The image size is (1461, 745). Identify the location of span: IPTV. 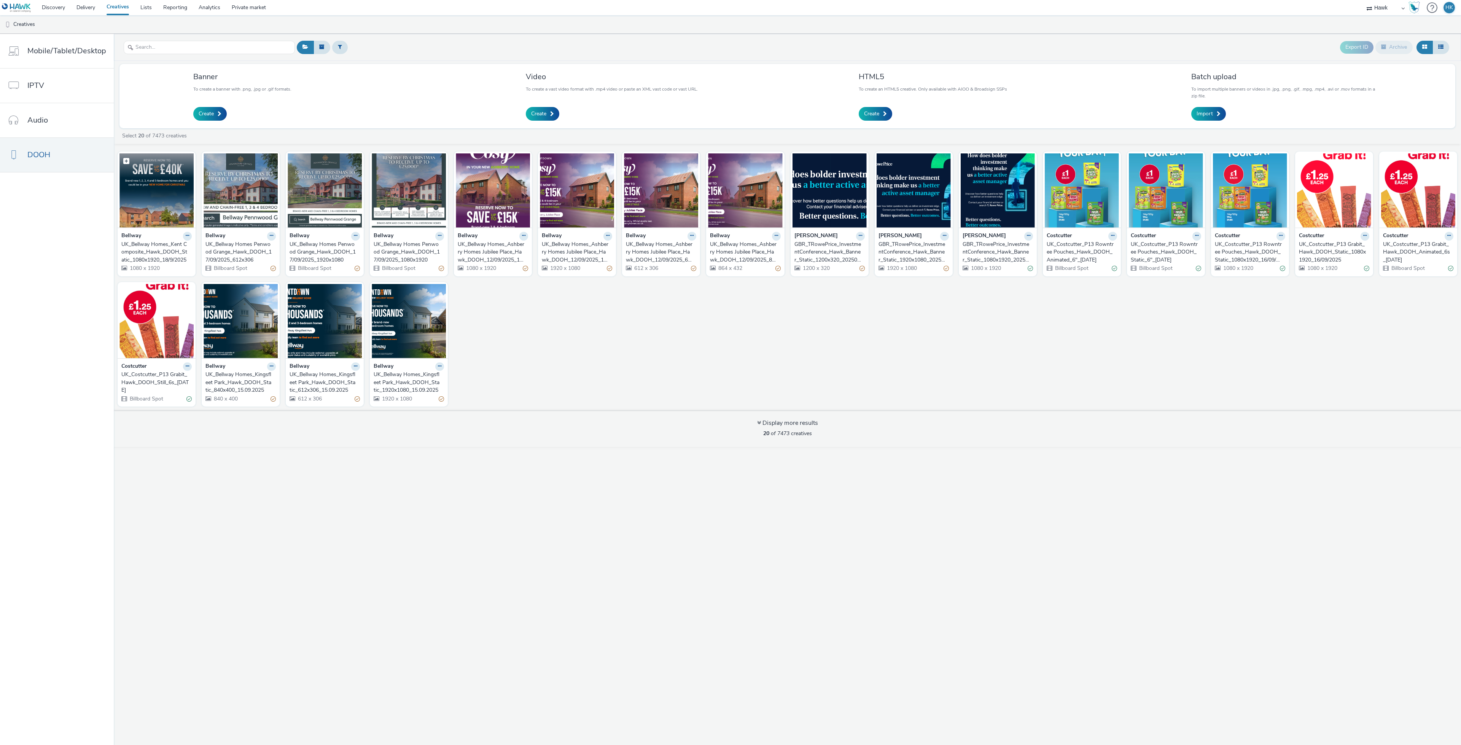
(36, 85).